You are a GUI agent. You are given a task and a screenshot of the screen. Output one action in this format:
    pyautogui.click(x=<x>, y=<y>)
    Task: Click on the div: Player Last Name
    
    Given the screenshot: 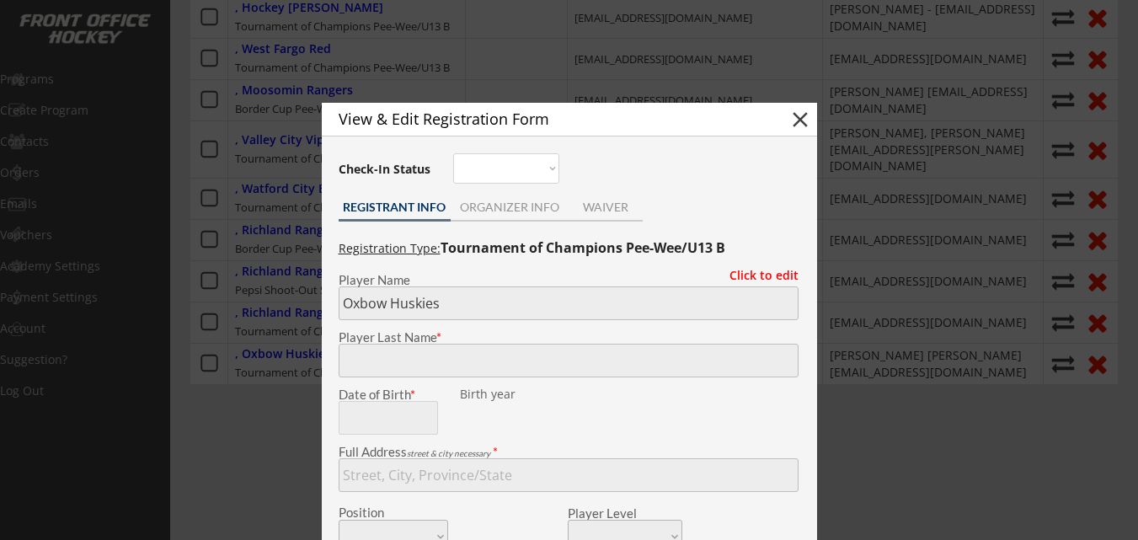 What is the action you would take?
    pyautogui.click(x=569, y=337)
    